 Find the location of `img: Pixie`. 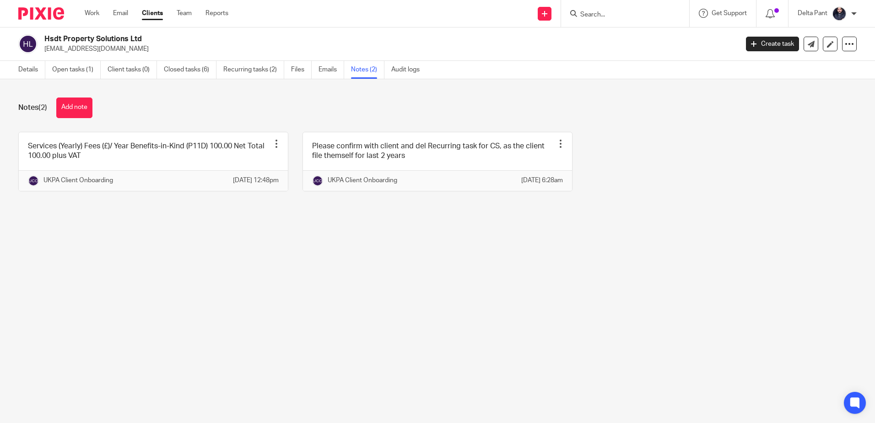

img: Pixie is located at coordinates (41, 13).